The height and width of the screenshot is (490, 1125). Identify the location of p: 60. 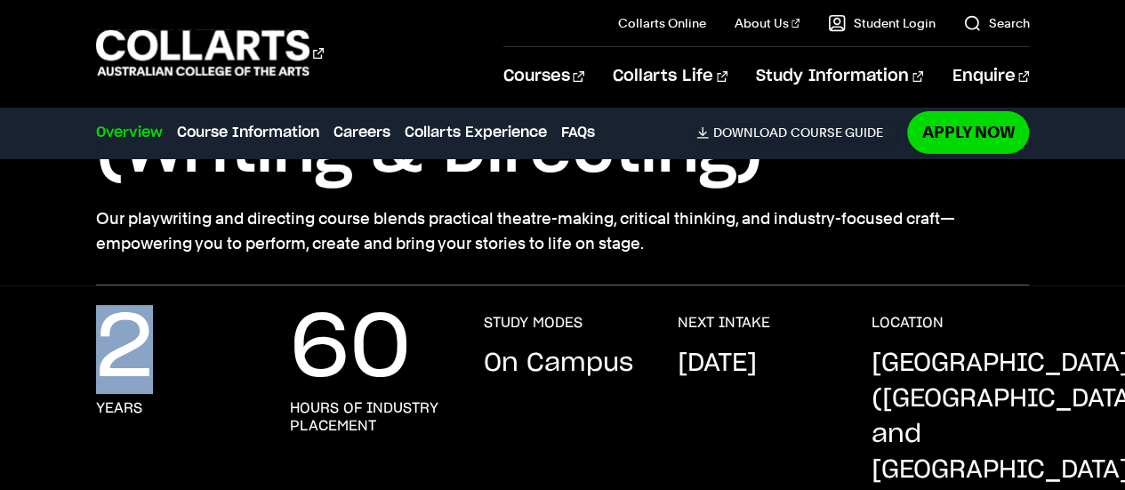
(351, 350).